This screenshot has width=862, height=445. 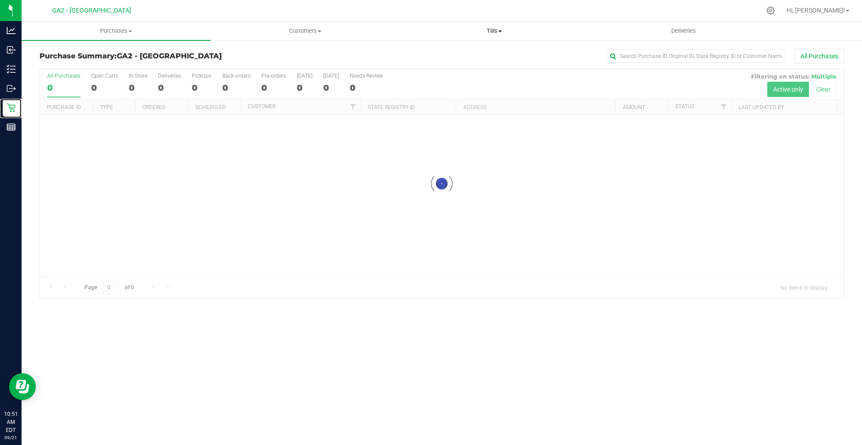 I want to click on span: Customers, so click(x=305, y=31).